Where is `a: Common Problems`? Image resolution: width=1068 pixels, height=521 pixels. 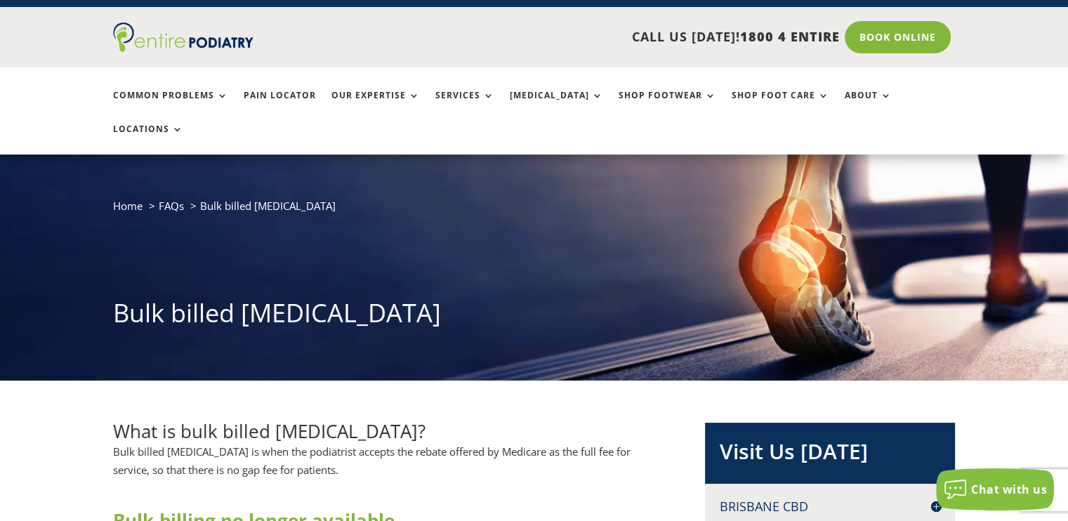
a: Common Problems is located at coordinates (171, 105).